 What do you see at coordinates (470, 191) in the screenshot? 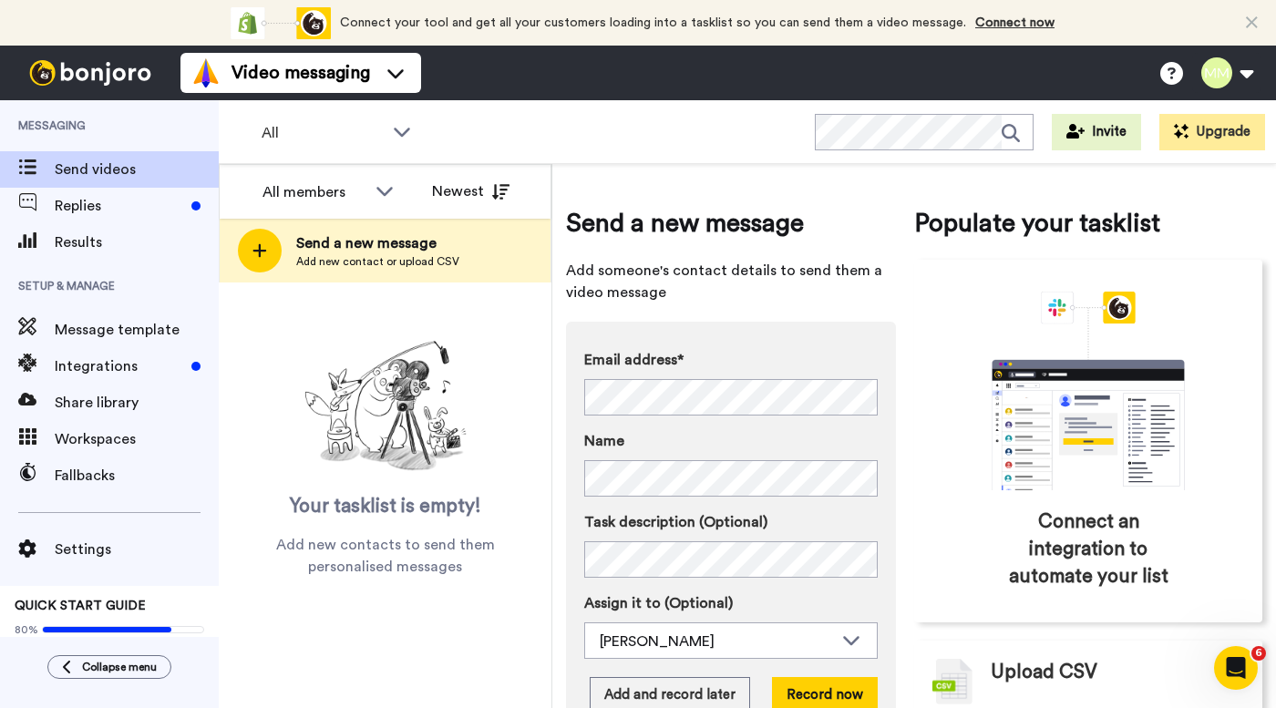
I see `button: Newest` at bounding box center [470, 191].